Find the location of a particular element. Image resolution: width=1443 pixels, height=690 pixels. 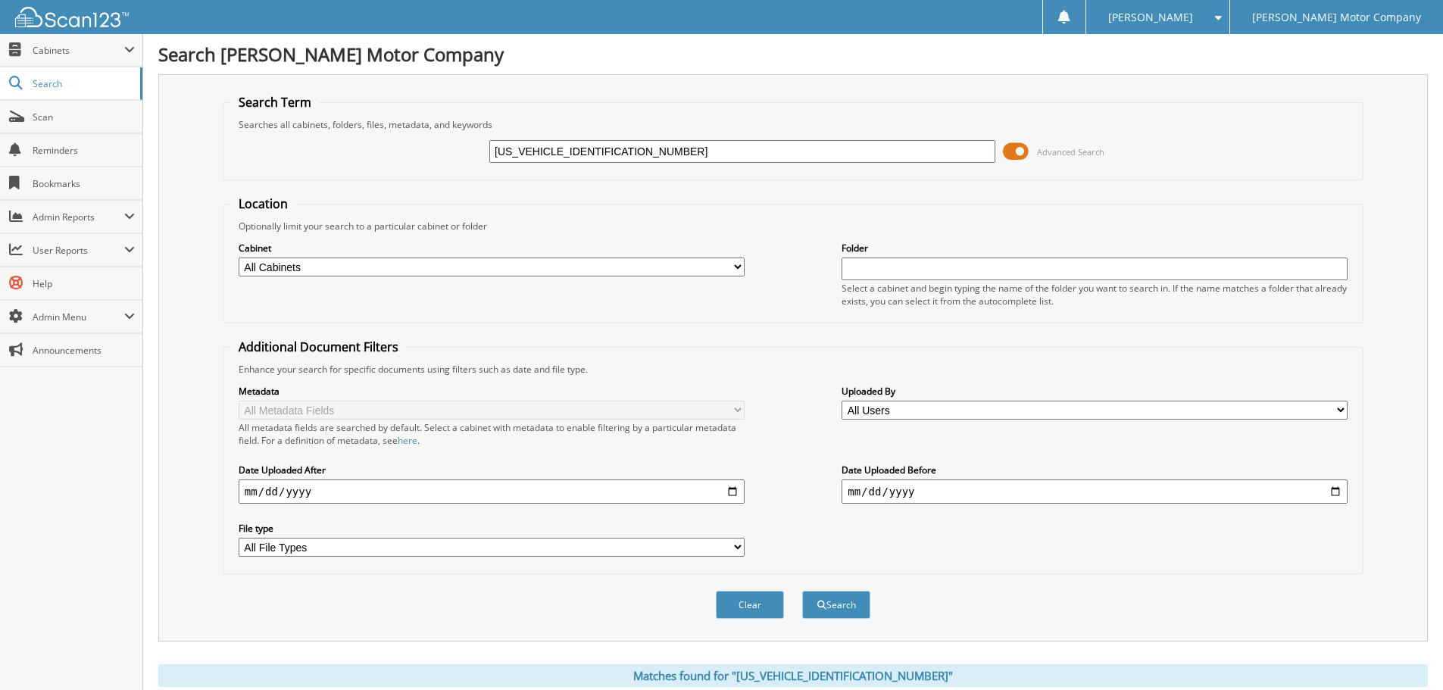

div: All metadata fields are searched by default. Select a cabinet with metadata to enable filtering b... is located at coordinates (492, 434).